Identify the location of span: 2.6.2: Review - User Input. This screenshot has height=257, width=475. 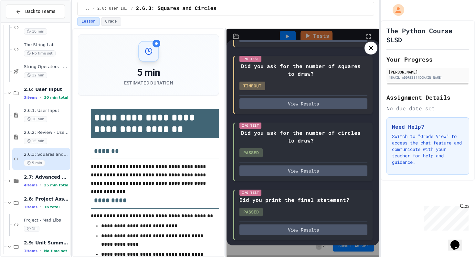
(46, 133).